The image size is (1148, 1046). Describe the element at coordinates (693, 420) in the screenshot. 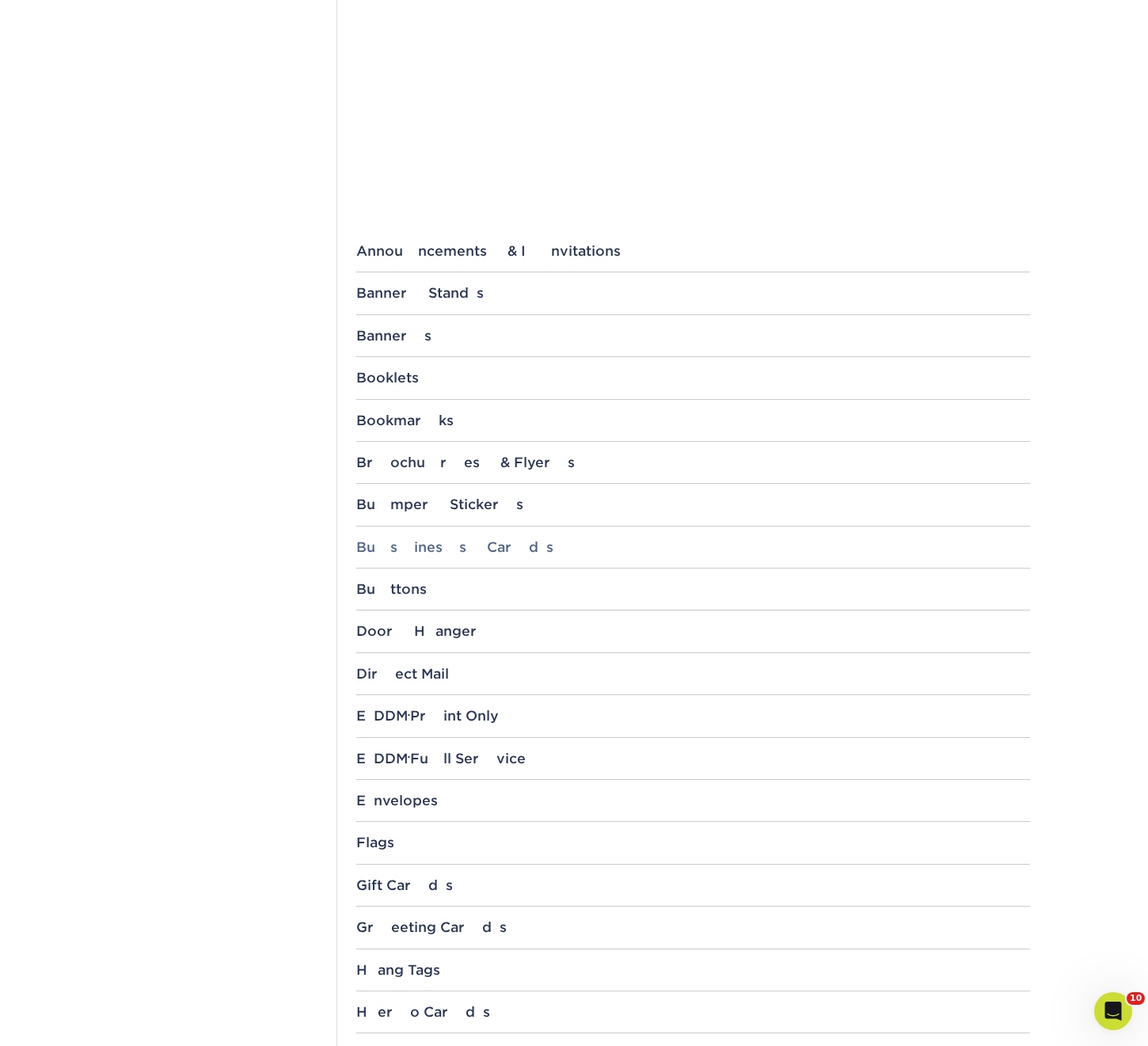

I see `div: Bookmarks` at that location.